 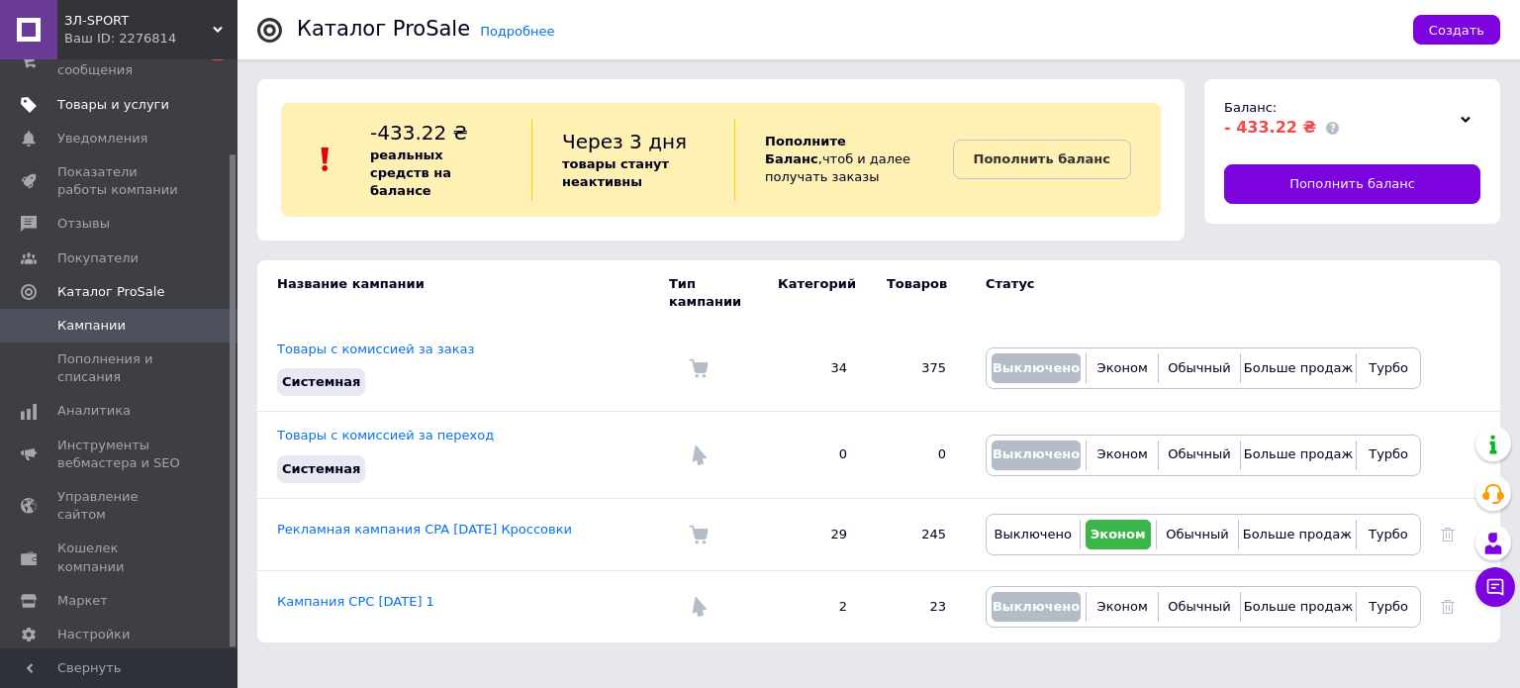 I want to click on span: Баланс:, so click(x=1250, y=107).